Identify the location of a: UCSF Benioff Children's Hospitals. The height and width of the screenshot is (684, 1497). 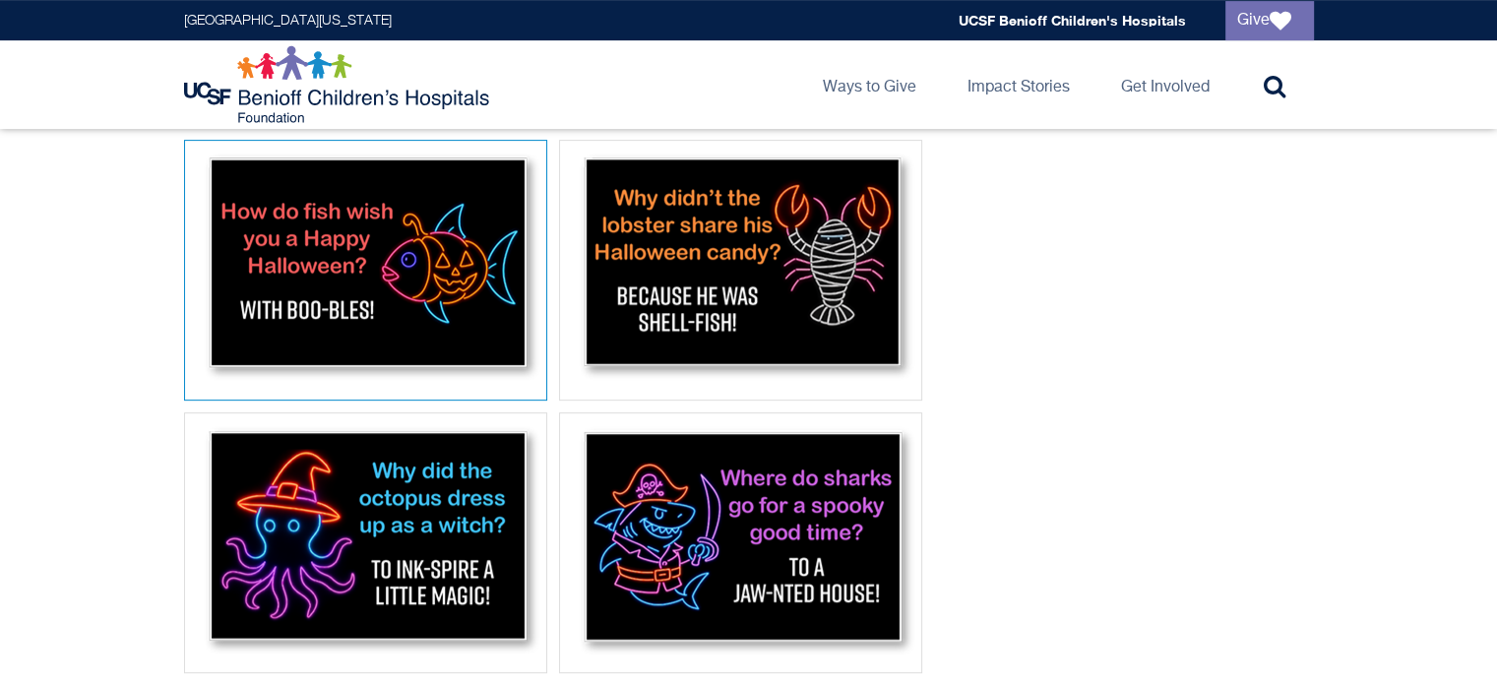
(1072, 20).